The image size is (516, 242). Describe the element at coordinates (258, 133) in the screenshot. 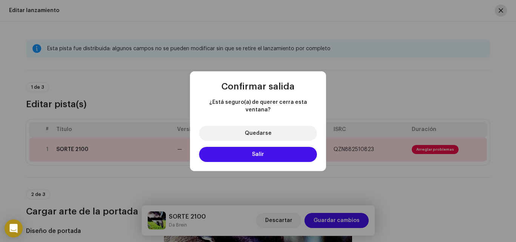

I see `button: Quedarse` at that location.